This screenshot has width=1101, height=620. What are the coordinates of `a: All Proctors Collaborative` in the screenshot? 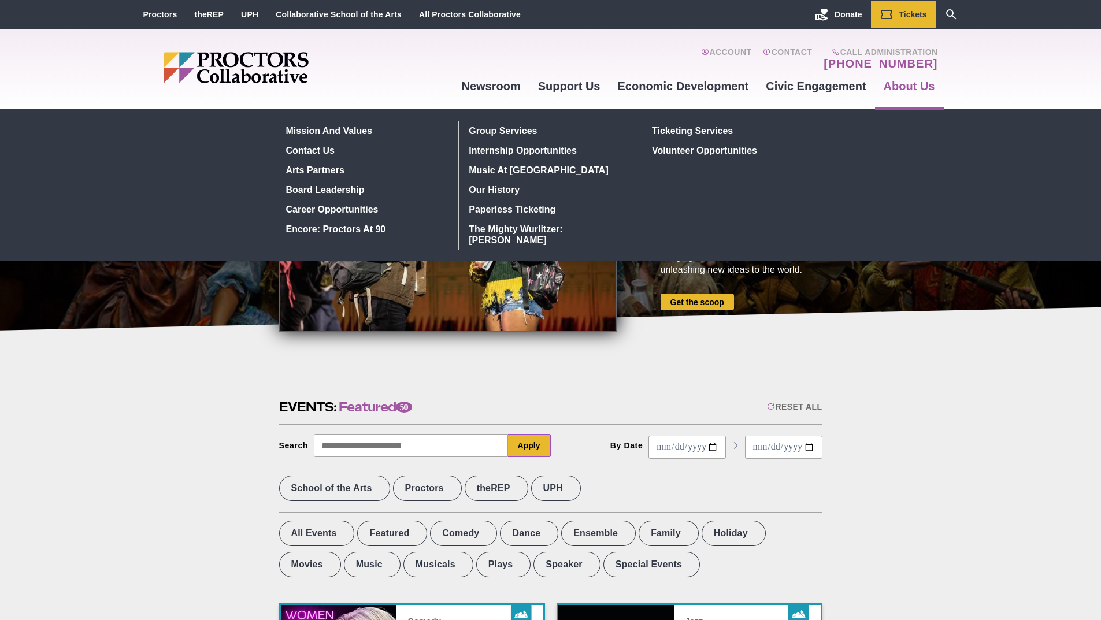 It's located at (470, 14).